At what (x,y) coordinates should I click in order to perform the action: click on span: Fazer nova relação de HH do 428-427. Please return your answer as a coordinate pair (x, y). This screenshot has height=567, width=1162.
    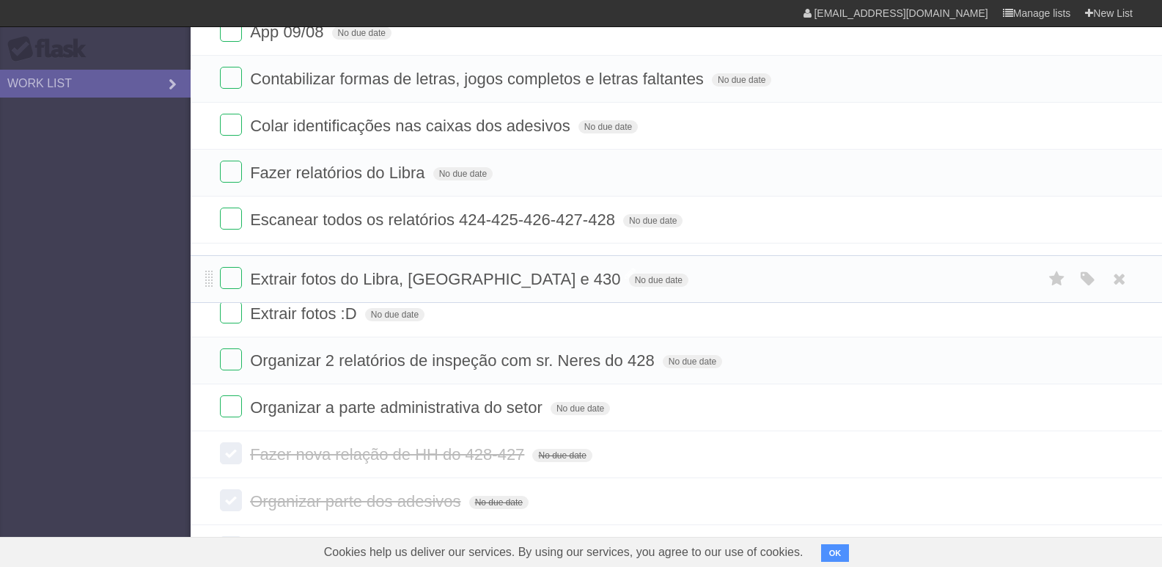
    Looking at the image, I should click on (389, 454).